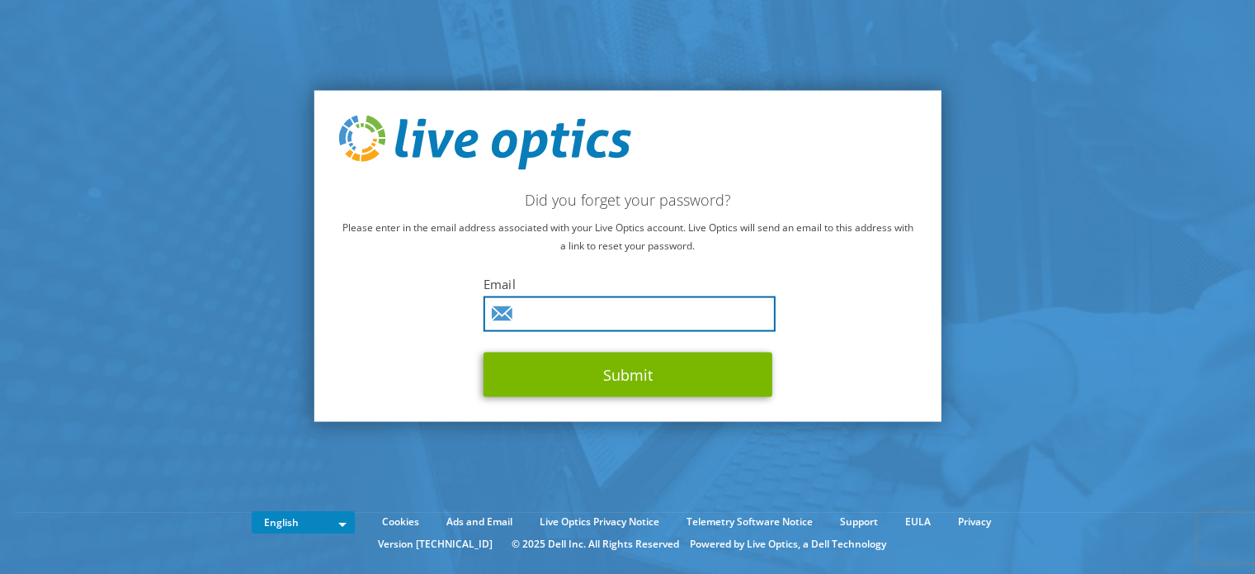  Describe the element at coordinates (627, 199) in the screenshot. I see `h2: Did you forget your password?` at that location.